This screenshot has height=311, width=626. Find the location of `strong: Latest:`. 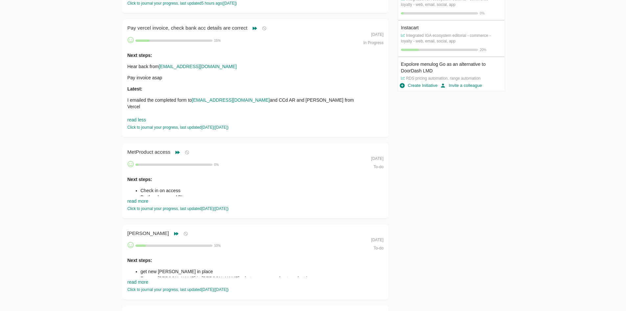

strong: Latest: is located at coordinates (135, 89).